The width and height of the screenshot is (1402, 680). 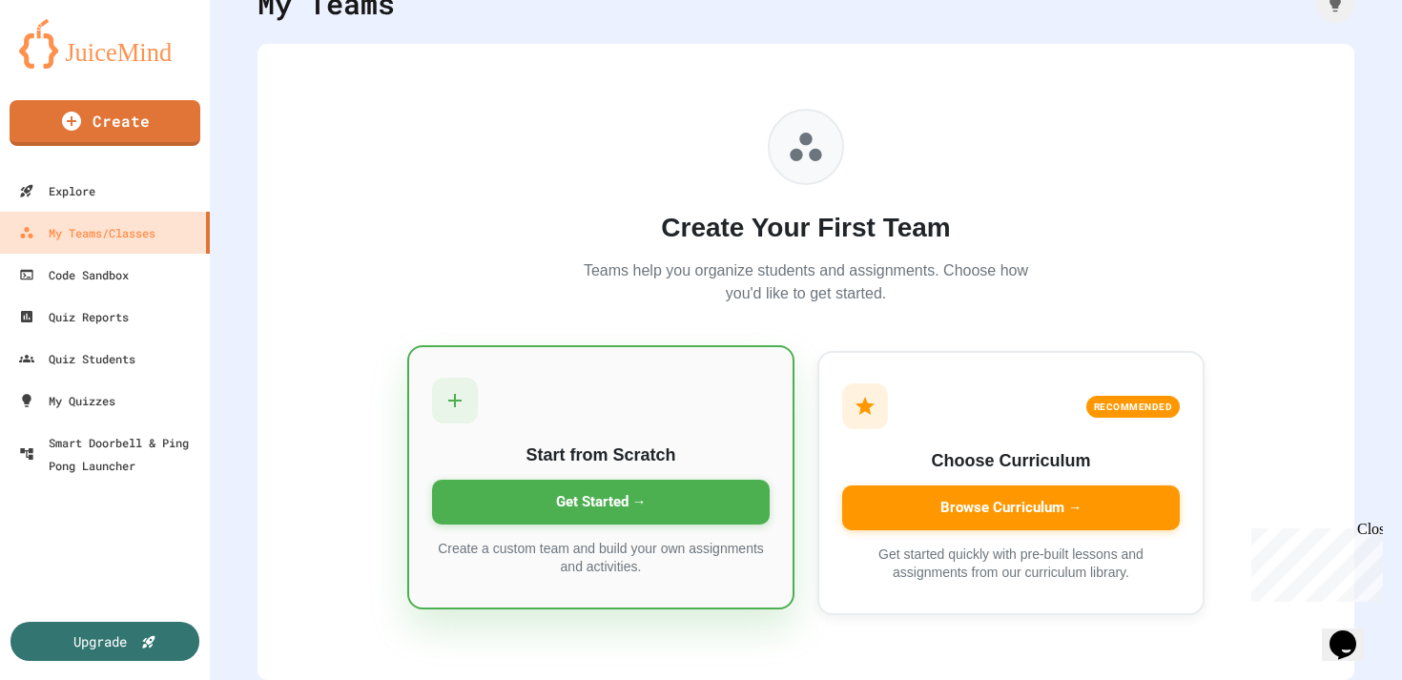 I want to click on h2: Create Your First Team, so click(x=806, y=228).